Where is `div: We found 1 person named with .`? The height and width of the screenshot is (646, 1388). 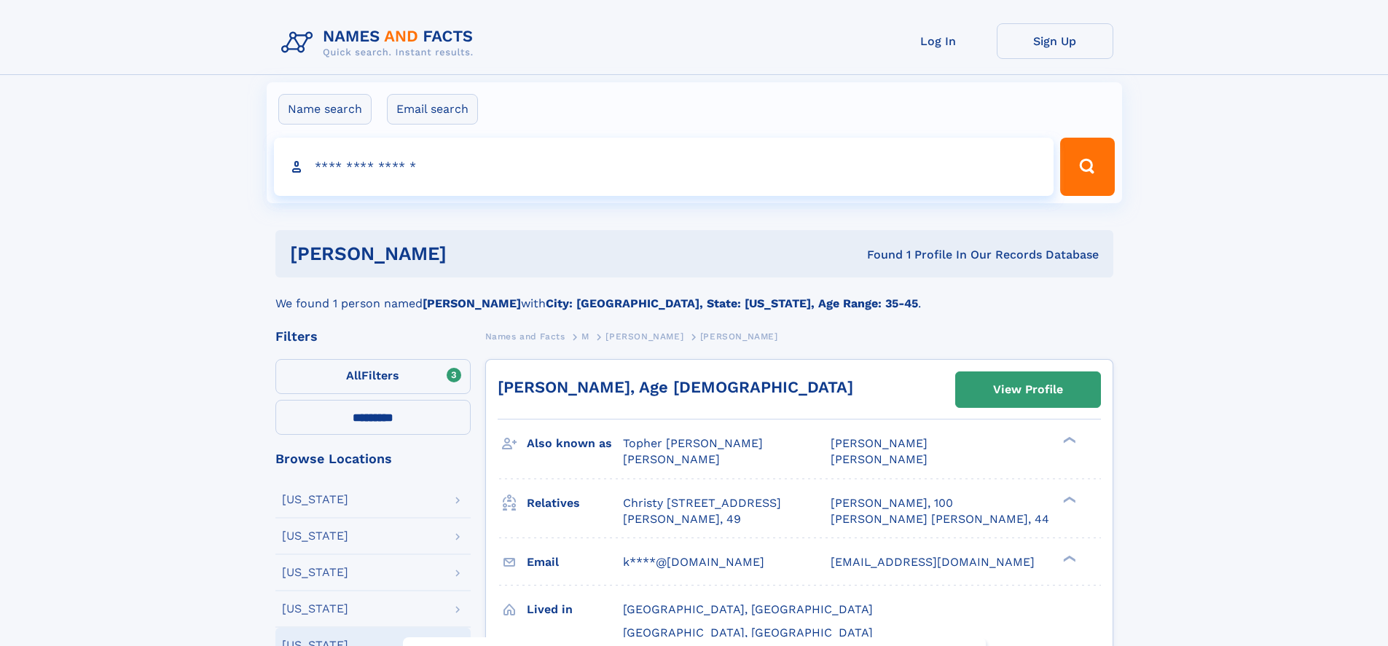 div: We found 1 person named with . is located at coordinates (694, 295).